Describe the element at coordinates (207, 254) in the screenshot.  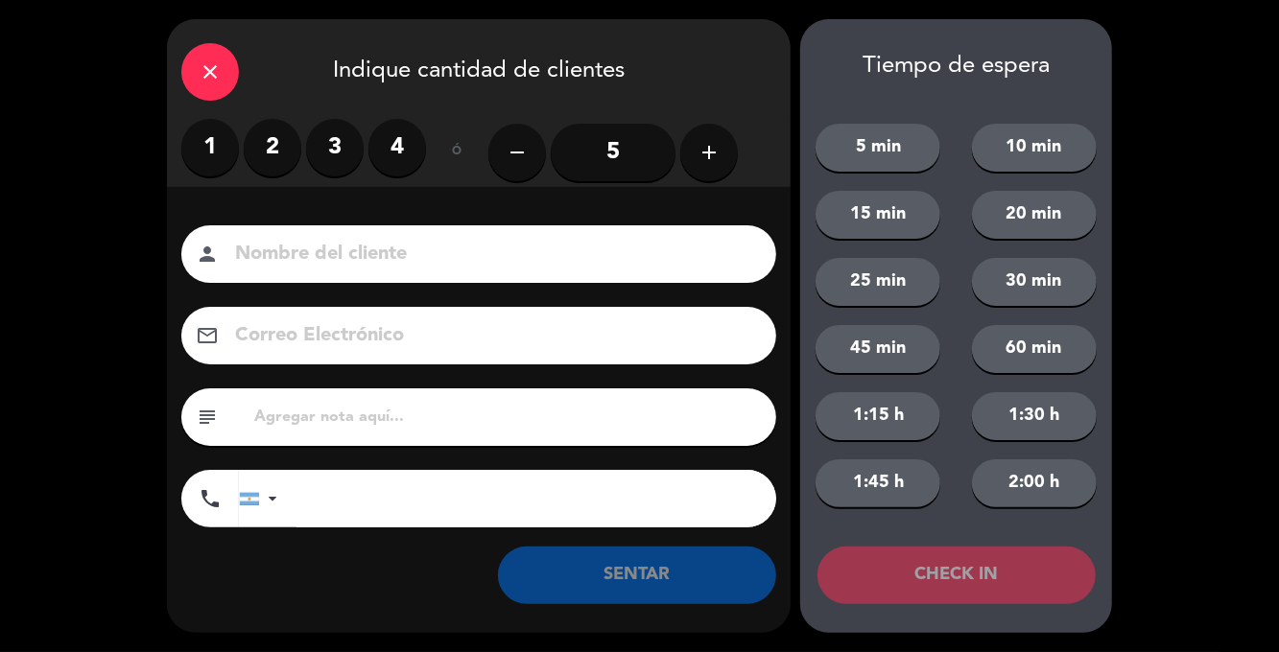
I see `i: person` at that location.